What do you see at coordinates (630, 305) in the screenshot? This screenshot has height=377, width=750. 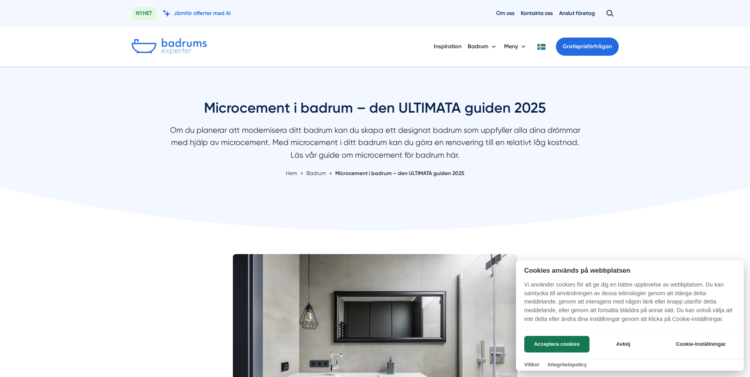 I see `p: Vi använder cookies för att ge dig en bättre upplevelse av webbplatsen. Du kan samtycka till anvä...` at bounding box center [630, 305].